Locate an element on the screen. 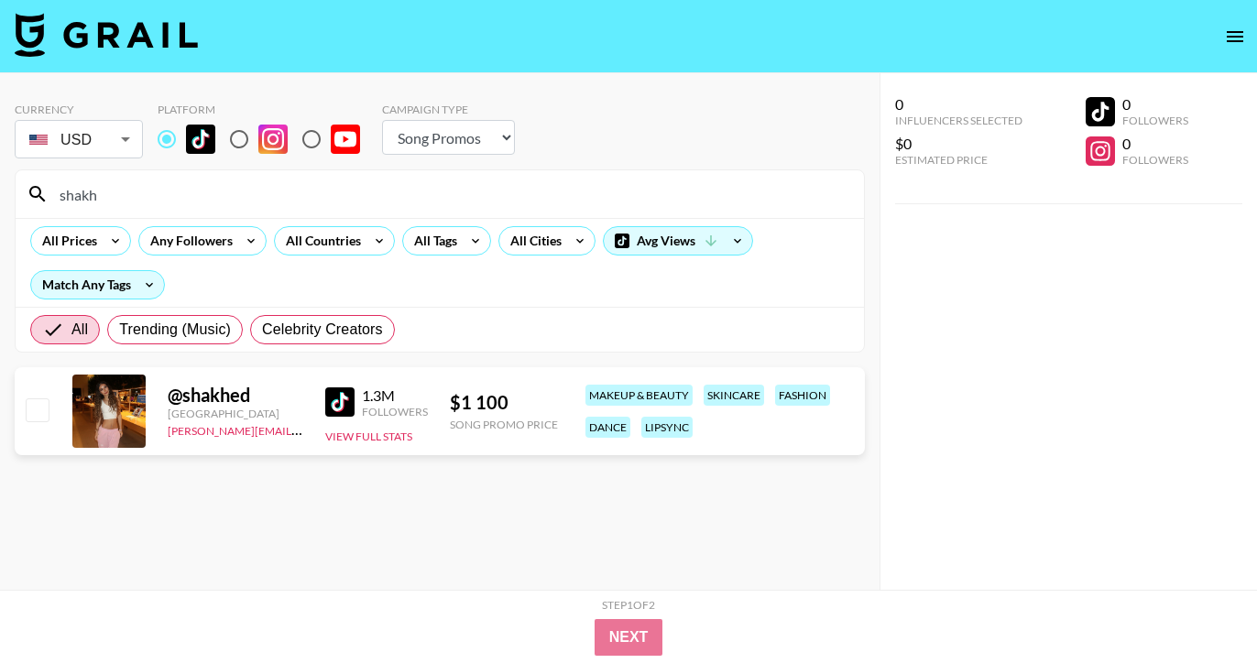  div: $ 1 100 is located at coordinates (504, 402).